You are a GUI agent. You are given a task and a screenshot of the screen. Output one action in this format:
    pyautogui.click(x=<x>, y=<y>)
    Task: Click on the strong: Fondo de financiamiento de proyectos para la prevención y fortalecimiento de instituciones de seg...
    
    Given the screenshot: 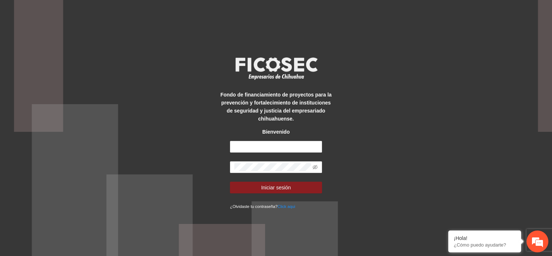 What is the action you would take?
    pyautogui.click(x=276, y=107)
    